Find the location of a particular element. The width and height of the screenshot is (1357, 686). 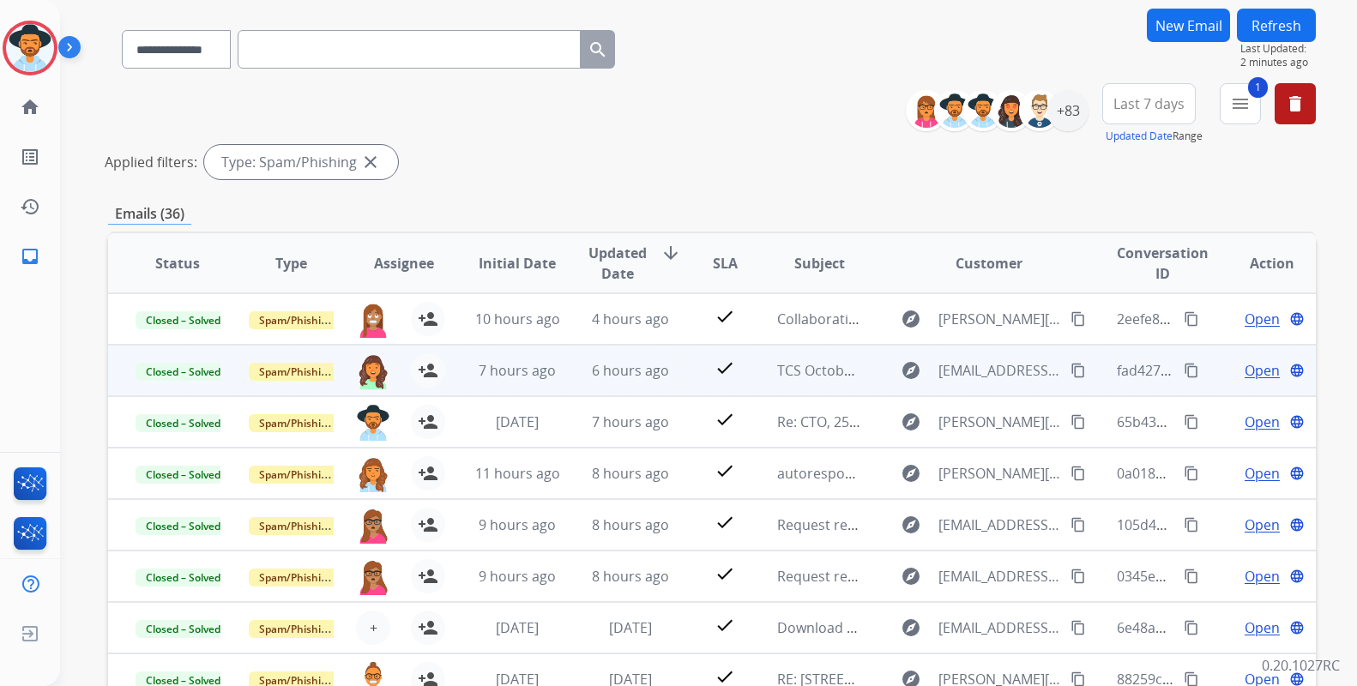

span: Last 7 days is located at coordinates (1149, 104).